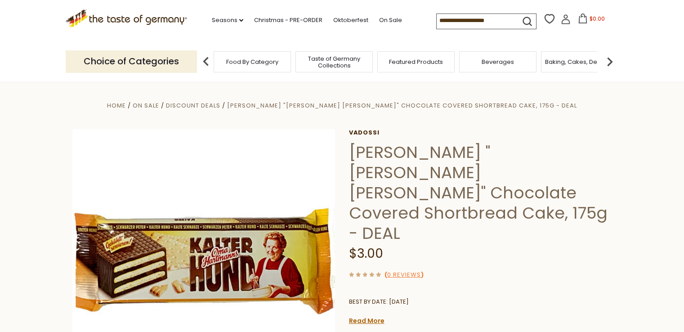  What do you see at coordinates (498, 62) in the screenshot?
I see `span: Beverages` at bounding box center [498, 62].